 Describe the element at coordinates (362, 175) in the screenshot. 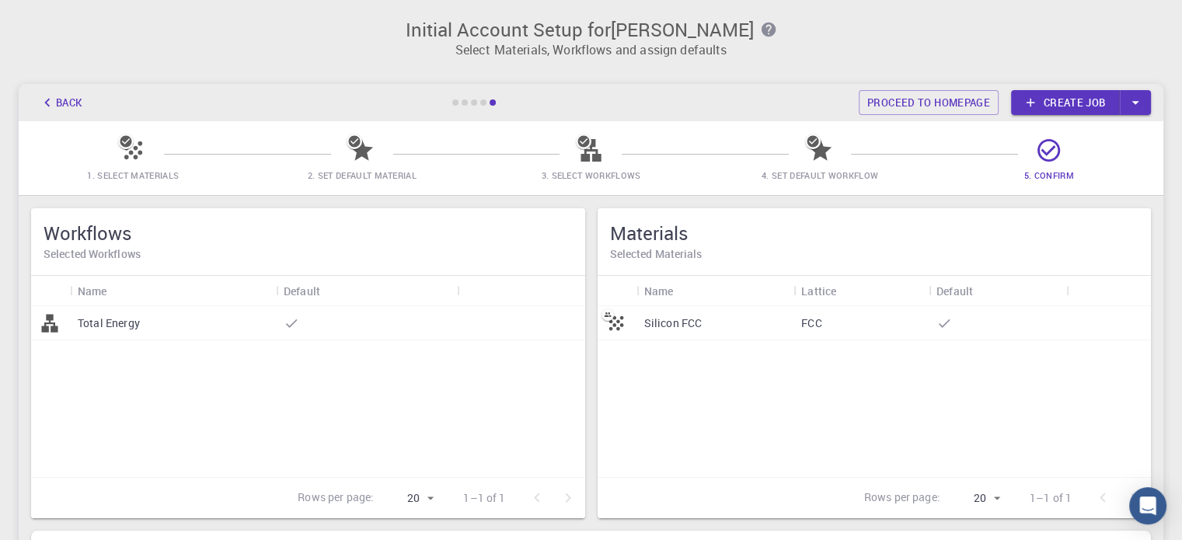

I see `span: 2. Set Default Material` at that location.